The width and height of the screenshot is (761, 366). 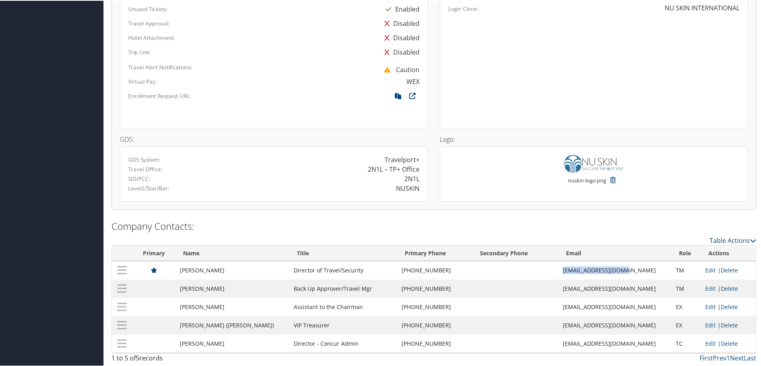 I want to click on th: Role, so click(x=687, y=252).